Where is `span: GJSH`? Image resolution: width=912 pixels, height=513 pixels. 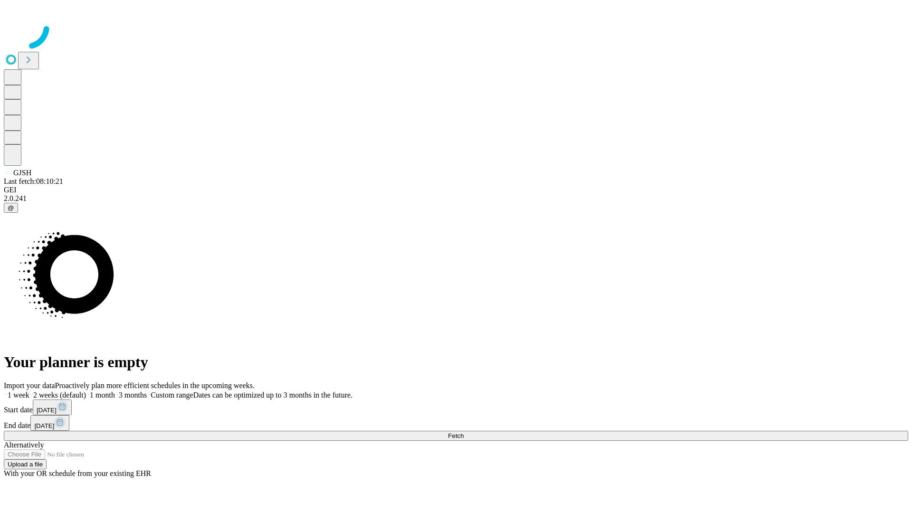
span: GJSH is located at coordinates (22, 172).